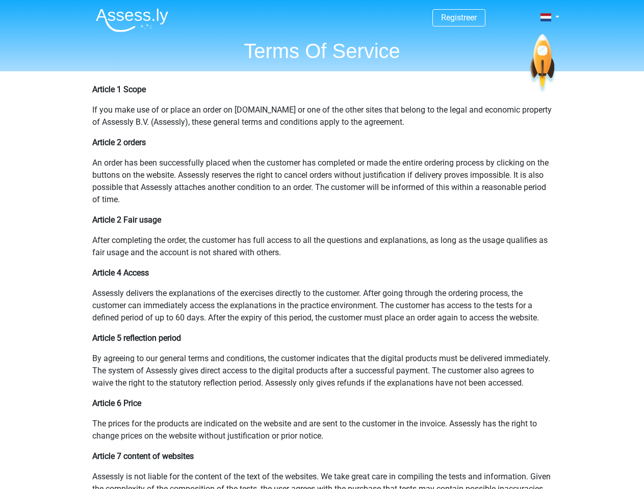 The width and height of the screenshot is (644, 489). I want to click on b: Article 4 Access, so click(120, 273).